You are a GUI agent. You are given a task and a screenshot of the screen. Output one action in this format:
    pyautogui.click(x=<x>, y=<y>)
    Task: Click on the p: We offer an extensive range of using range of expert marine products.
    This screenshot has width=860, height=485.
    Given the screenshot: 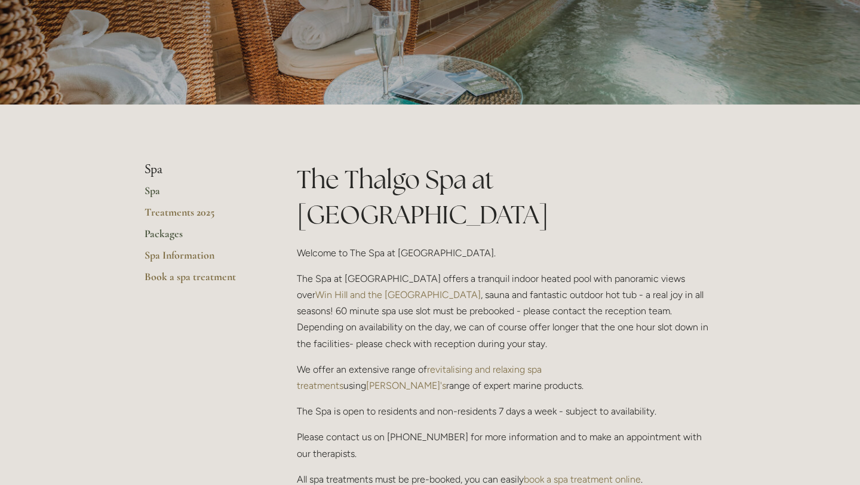 What is the action you would take?
    pyautogui.click(x=506, y=377)
    